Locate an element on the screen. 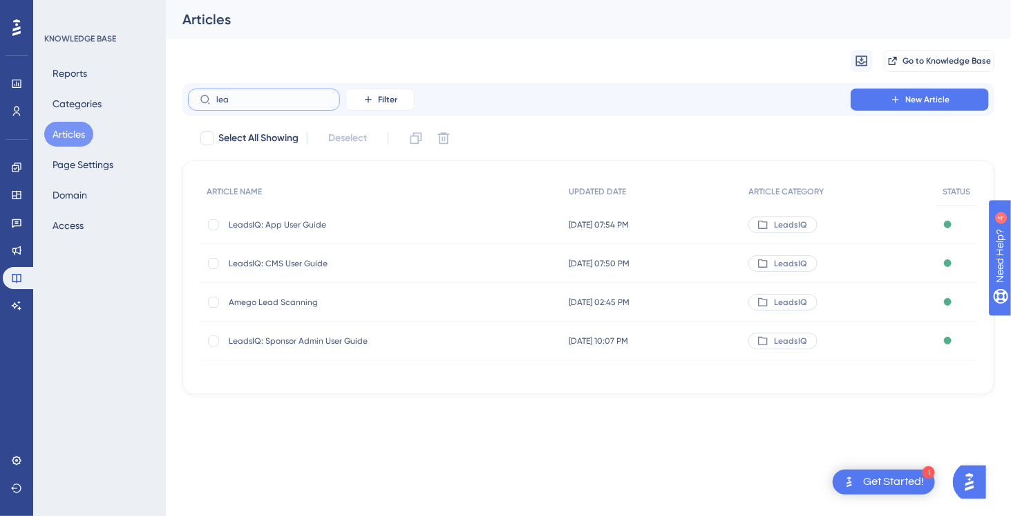  button: Articles is located at coordinates (68, 134).